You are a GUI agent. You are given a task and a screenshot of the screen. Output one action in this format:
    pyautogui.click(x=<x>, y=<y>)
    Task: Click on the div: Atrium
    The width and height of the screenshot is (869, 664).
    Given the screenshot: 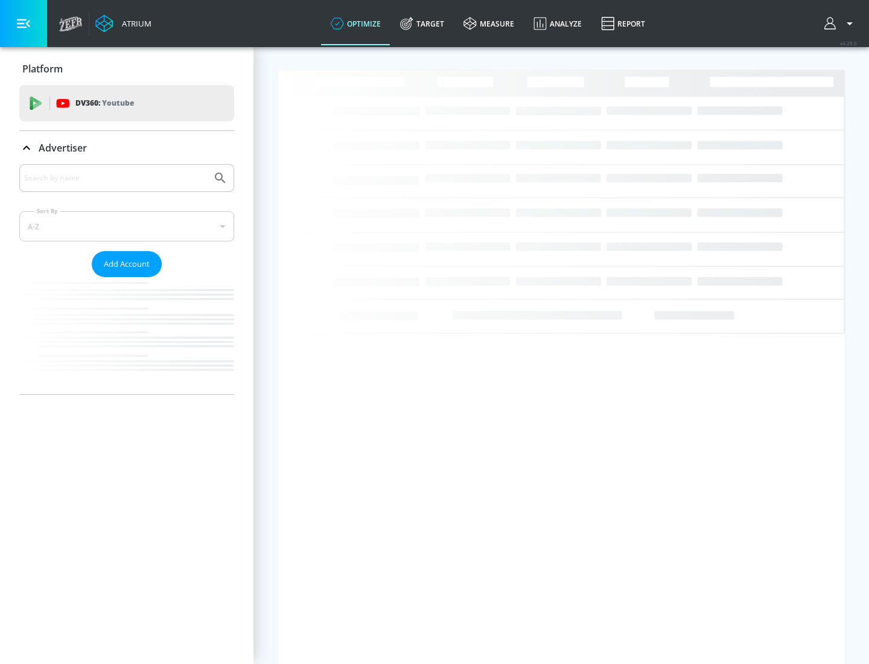 What is the action you would take?
    pyautogui.click(x=134, y=24)
    